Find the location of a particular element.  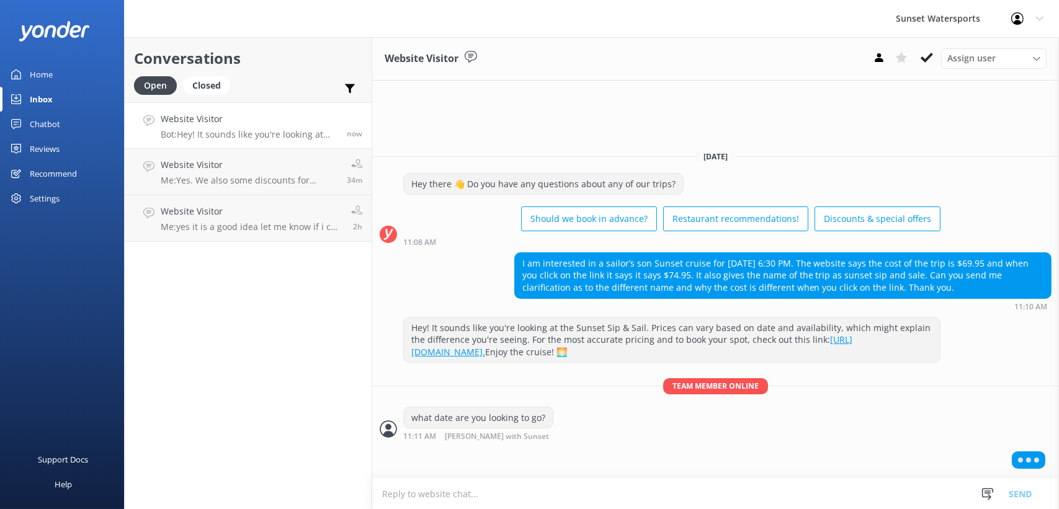

div: Home is located at coordinates (41, 74).